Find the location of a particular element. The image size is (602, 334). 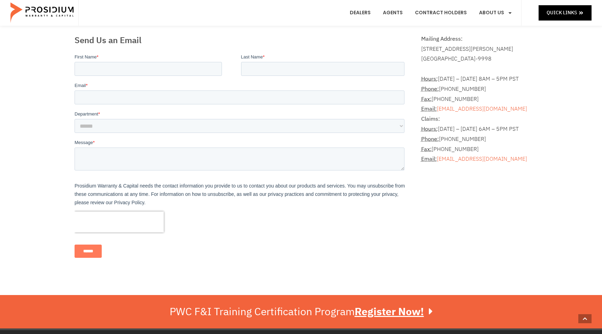

span: Last Name is located at coordinates (177, 3).